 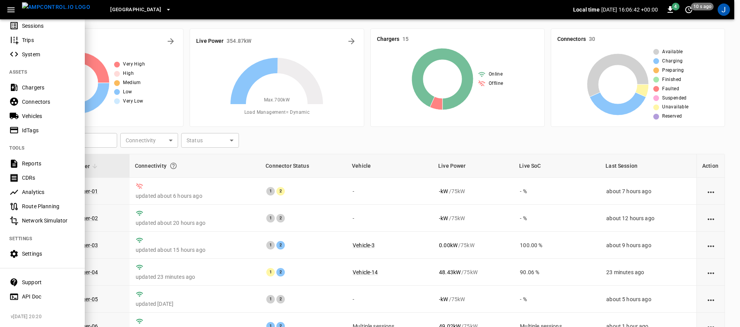 I want to click on div: Reports, so click(x=49, y=163).